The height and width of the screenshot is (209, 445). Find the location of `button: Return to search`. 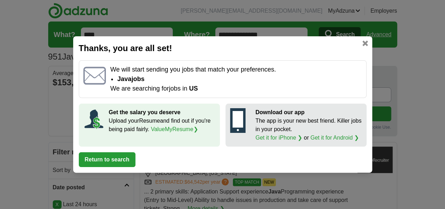

button: Return to search is located at coordinates (107, 159).